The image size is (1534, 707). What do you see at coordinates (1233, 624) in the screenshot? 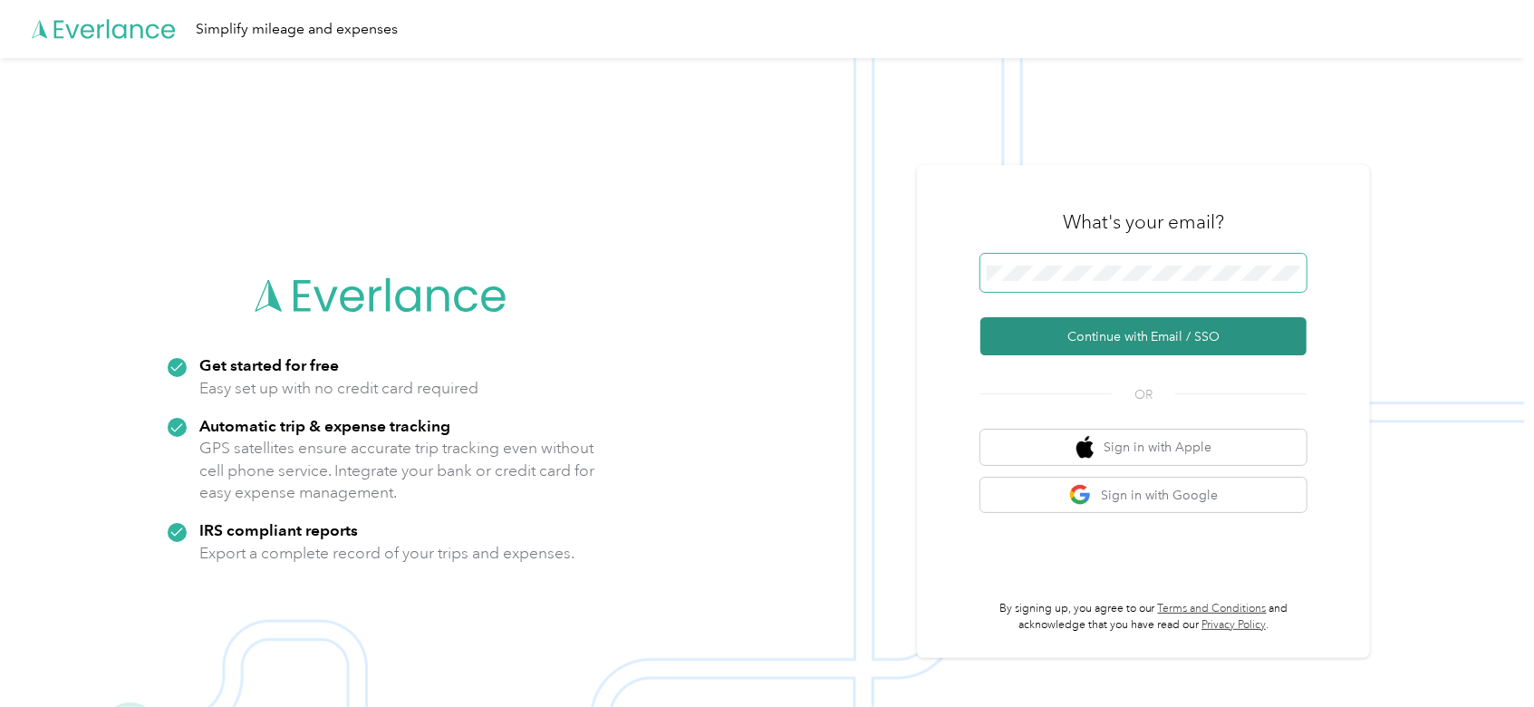
I see `a: Privacy Policy` at bounding box center [1233, 624].